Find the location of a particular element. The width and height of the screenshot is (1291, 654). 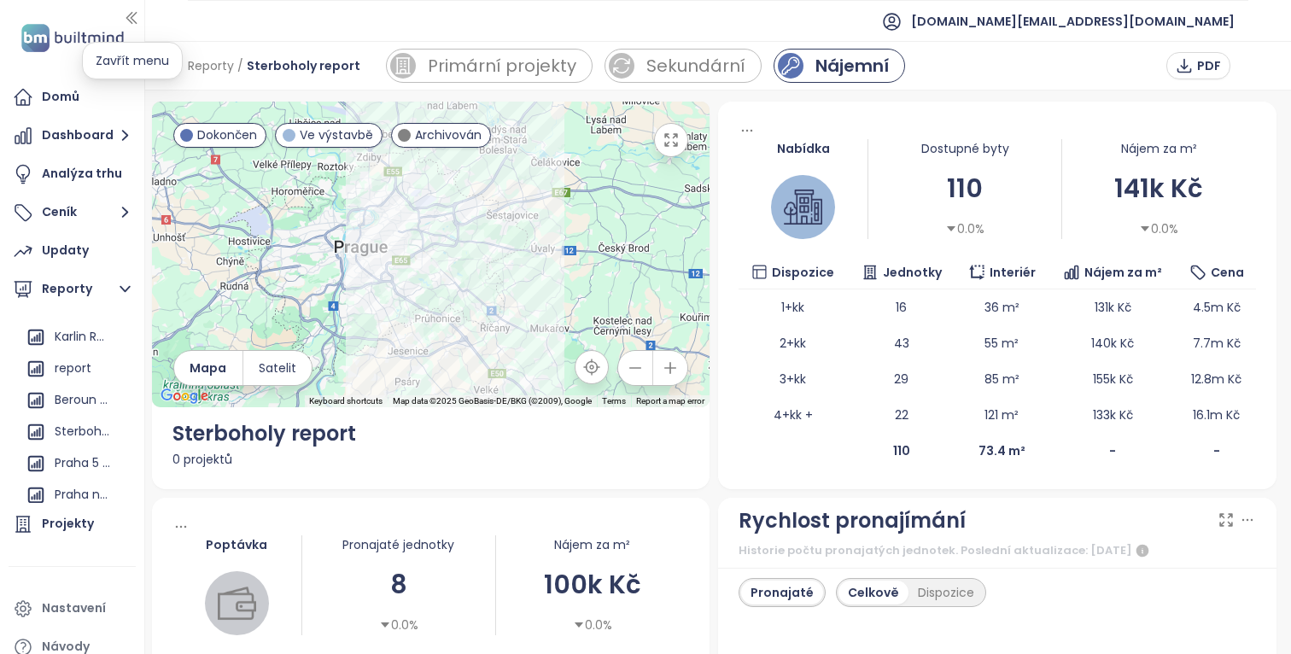

span: Cena is located at coordinates (1227, 272).